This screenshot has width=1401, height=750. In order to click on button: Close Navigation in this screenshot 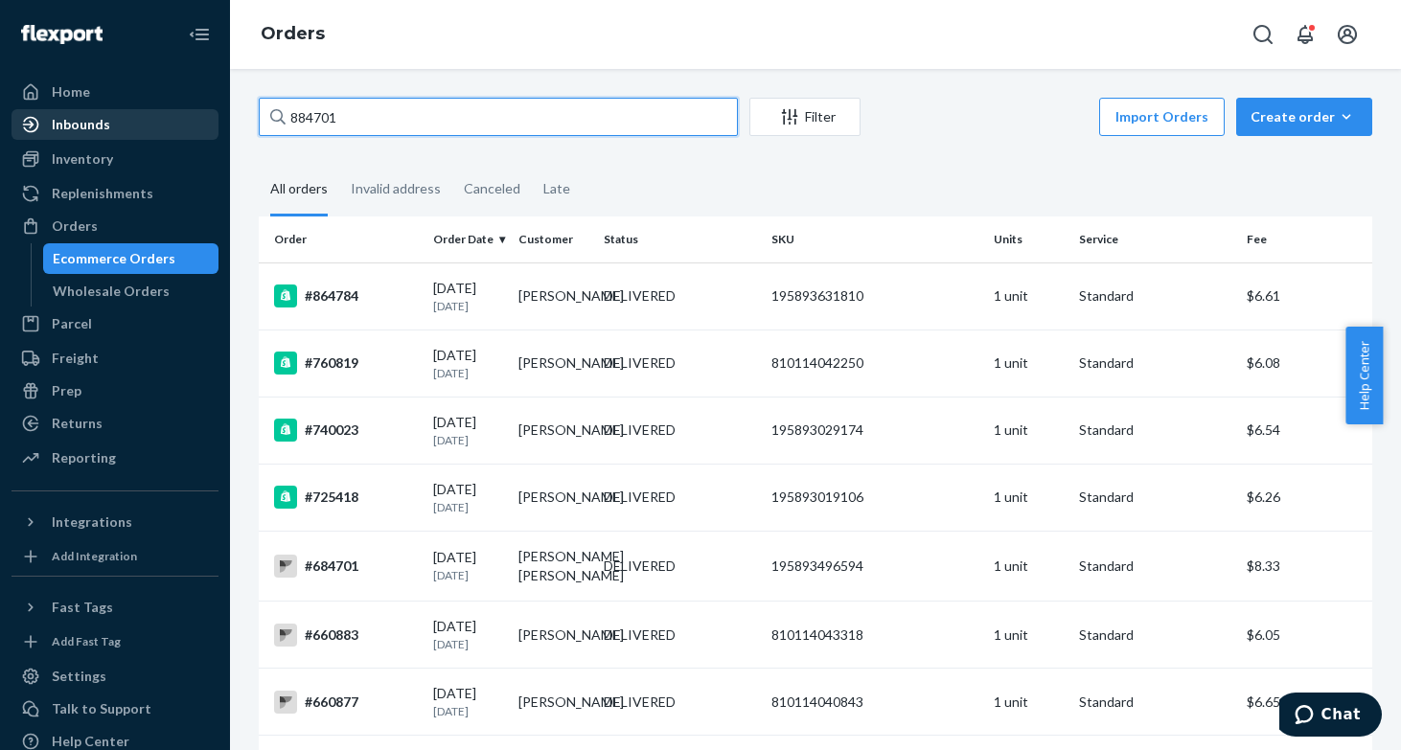, I will do `click(199, 34)`.